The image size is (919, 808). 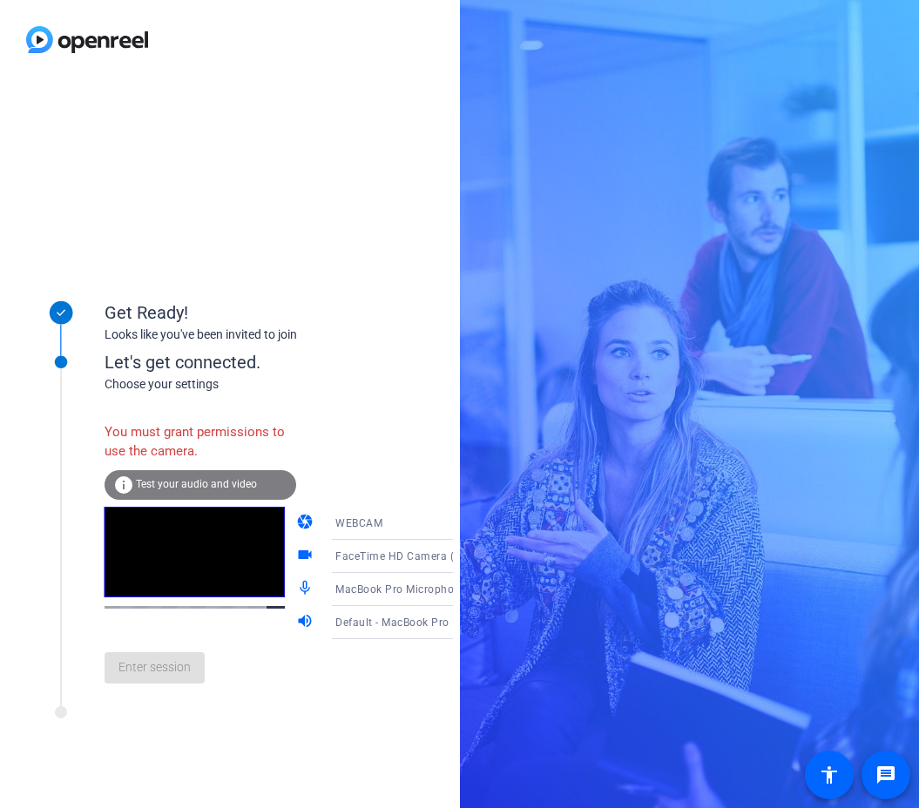 I want to click on mat-icon: message, so click(x=886, y=775).